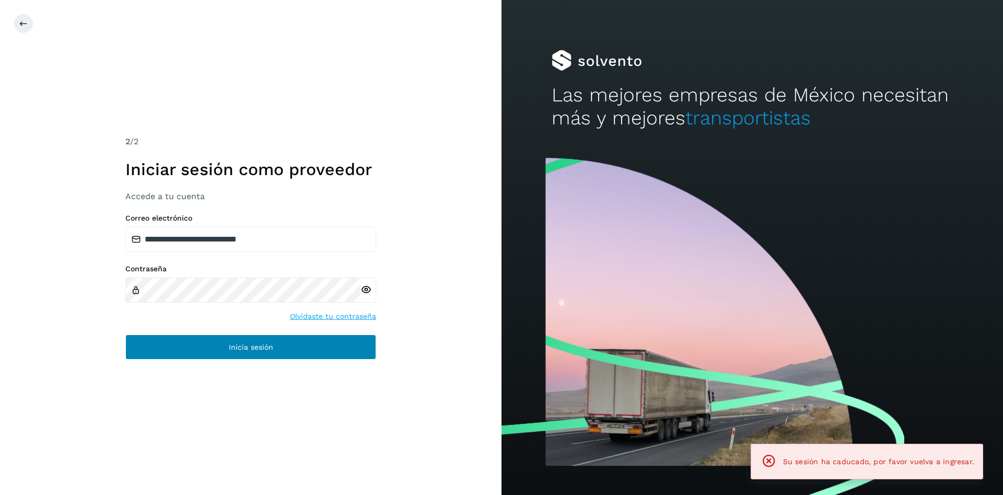  What do you see at coordinates (748, 118) in the screenshot?
I see `span: transportistas` at bounding box center [748, 118].